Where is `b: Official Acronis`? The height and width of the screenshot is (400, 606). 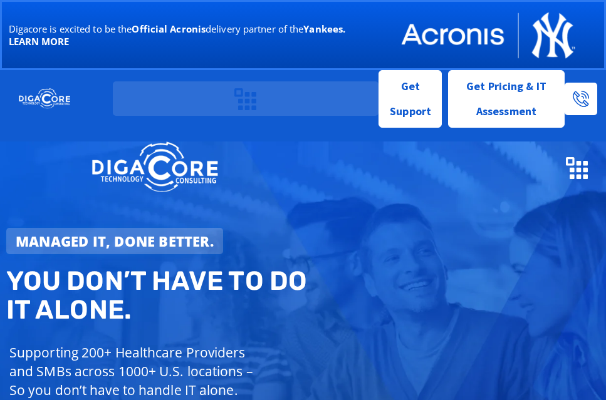
b: Official Acronis is located at coordinates (169, 29).